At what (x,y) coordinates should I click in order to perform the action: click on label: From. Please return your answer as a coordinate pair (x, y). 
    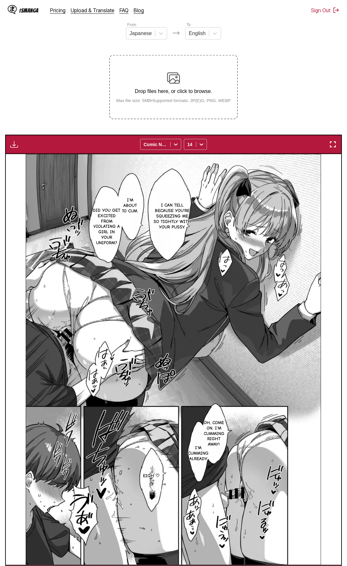
    Looking at the image, I should click on (132, 25).